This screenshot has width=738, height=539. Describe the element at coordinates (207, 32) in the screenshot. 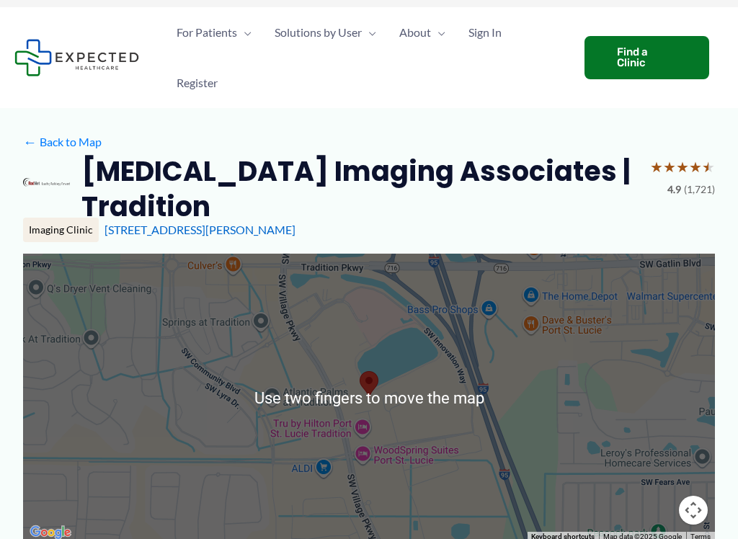

I see `span: For Patients` at that location.